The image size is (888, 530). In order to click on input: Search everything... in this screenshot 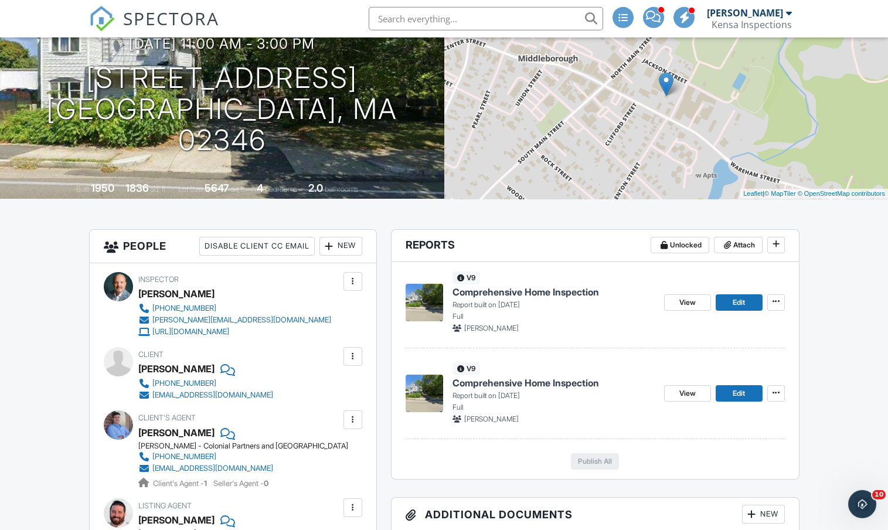, I will do `click(486, 19)`.